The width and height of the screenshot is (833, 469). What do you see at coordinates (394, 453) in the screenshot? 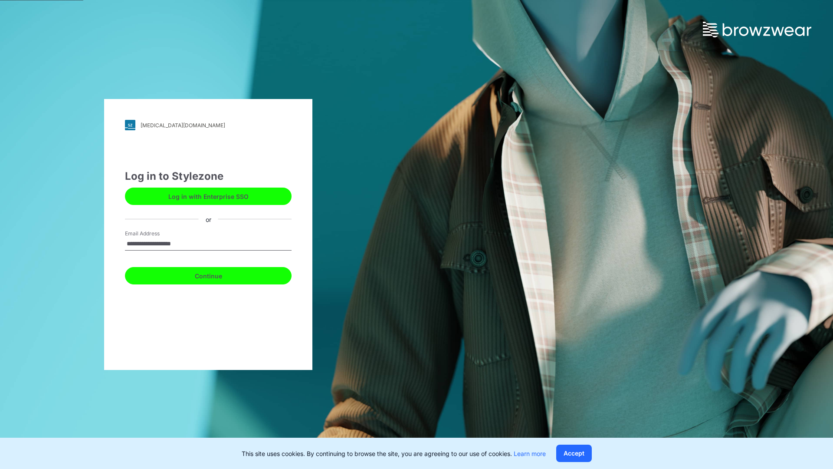
I see `p: This site uses cookies. By continuing to browse the site, you are agreeing to our use of cookies.` at bounding box center [394, 453].